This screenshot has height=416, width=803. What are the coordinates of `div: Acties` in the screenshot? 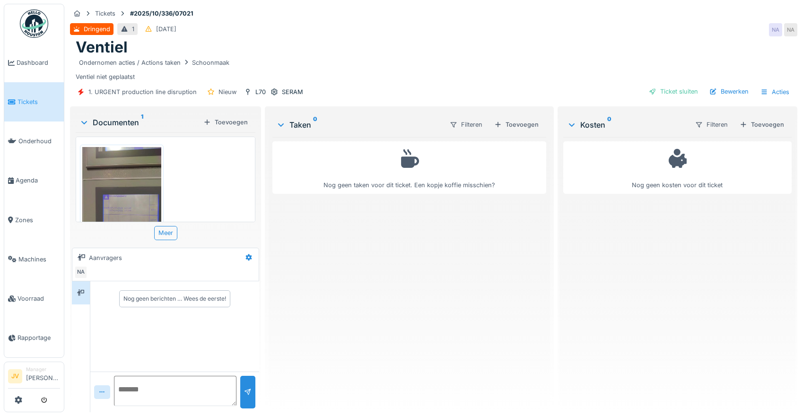 It's located at (774, 92).